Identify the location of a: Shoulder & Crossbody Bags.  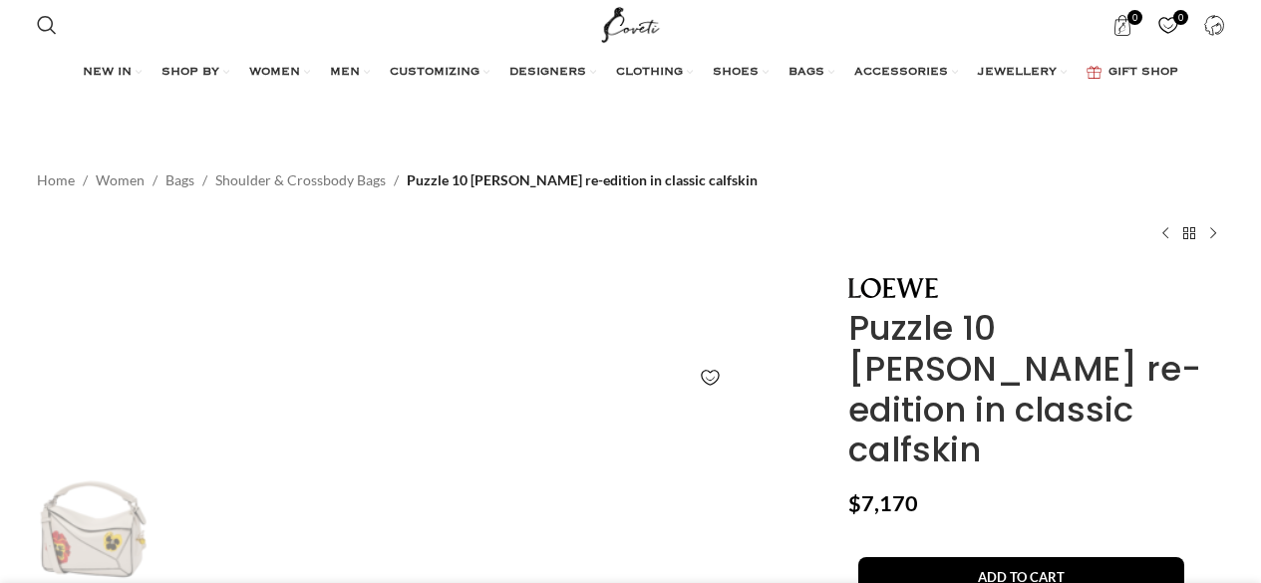
(300, 180).